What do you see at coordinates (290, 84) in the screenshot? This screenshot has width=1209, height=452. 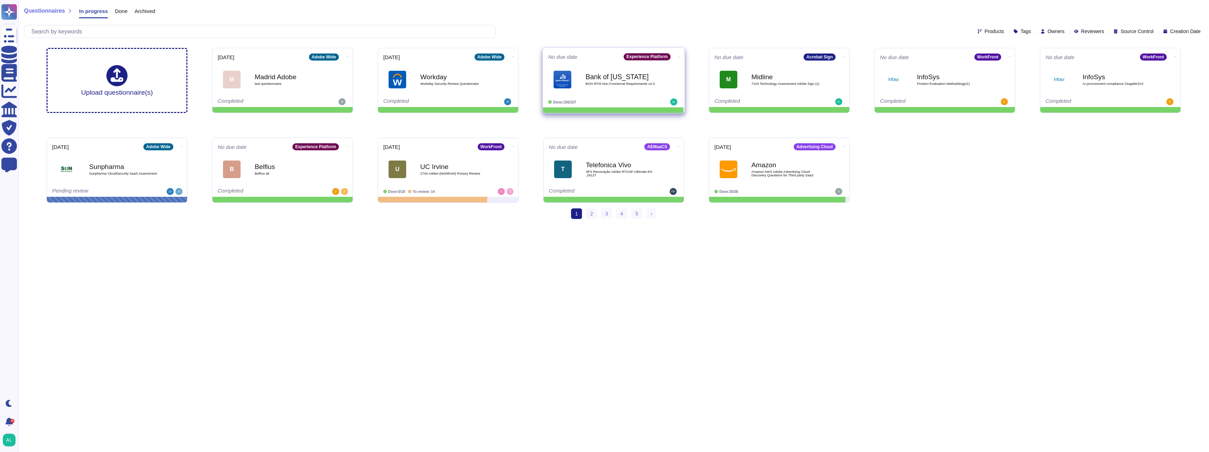 I see `span: test questionnaire` at bounding box center [290, 84].